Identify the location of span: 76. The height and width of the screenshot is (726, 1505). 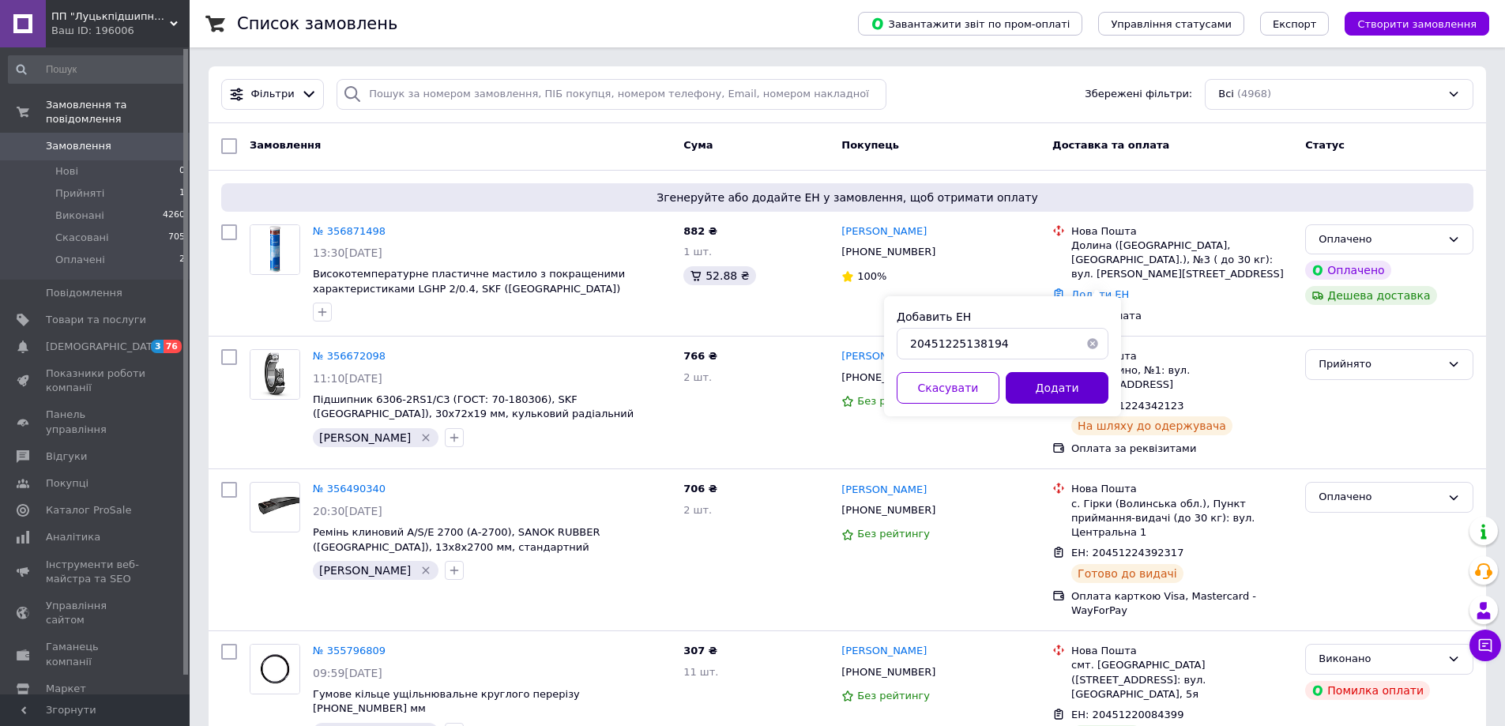
(172, 346).